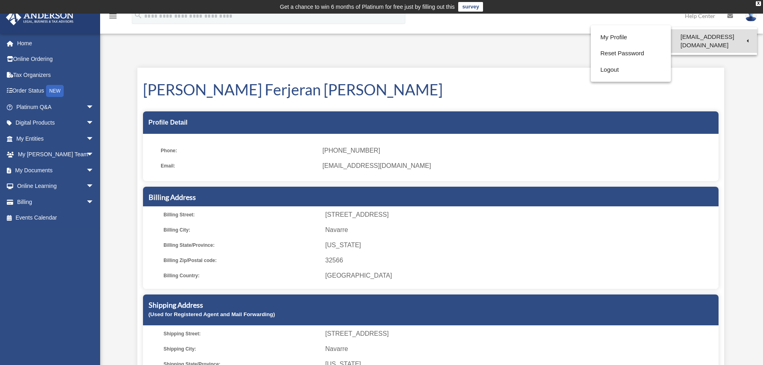  Describe the element at coordinates (56, 43) in the screenshot. I see `a: Home` at that location.